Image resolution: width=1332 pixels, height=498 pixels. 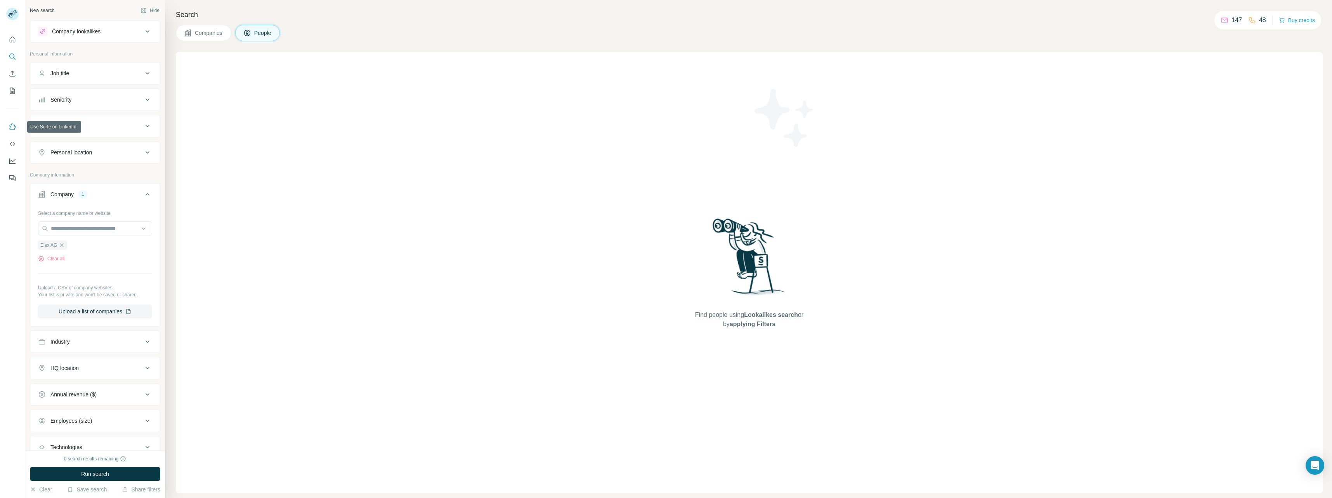 I want to click on button: Company lookalikes, so click(x=95, y=31).